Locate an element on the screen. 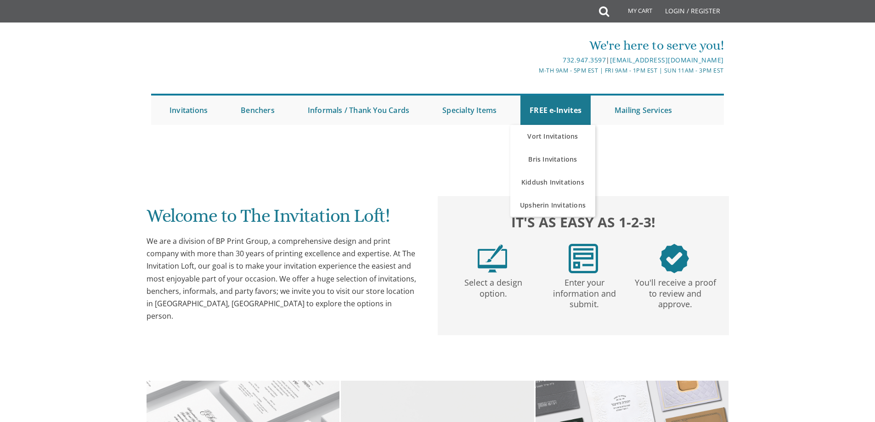 The image size is (875, 422). div: We are a division of BP Print Group, a comprehensive design and print company with more than 30 y... is located at coordinates (283, 279).